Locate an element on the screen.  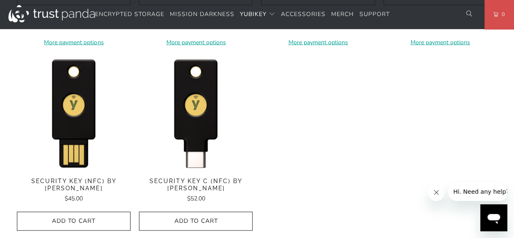
span: $45.00 is located at coordinates (73, 198).